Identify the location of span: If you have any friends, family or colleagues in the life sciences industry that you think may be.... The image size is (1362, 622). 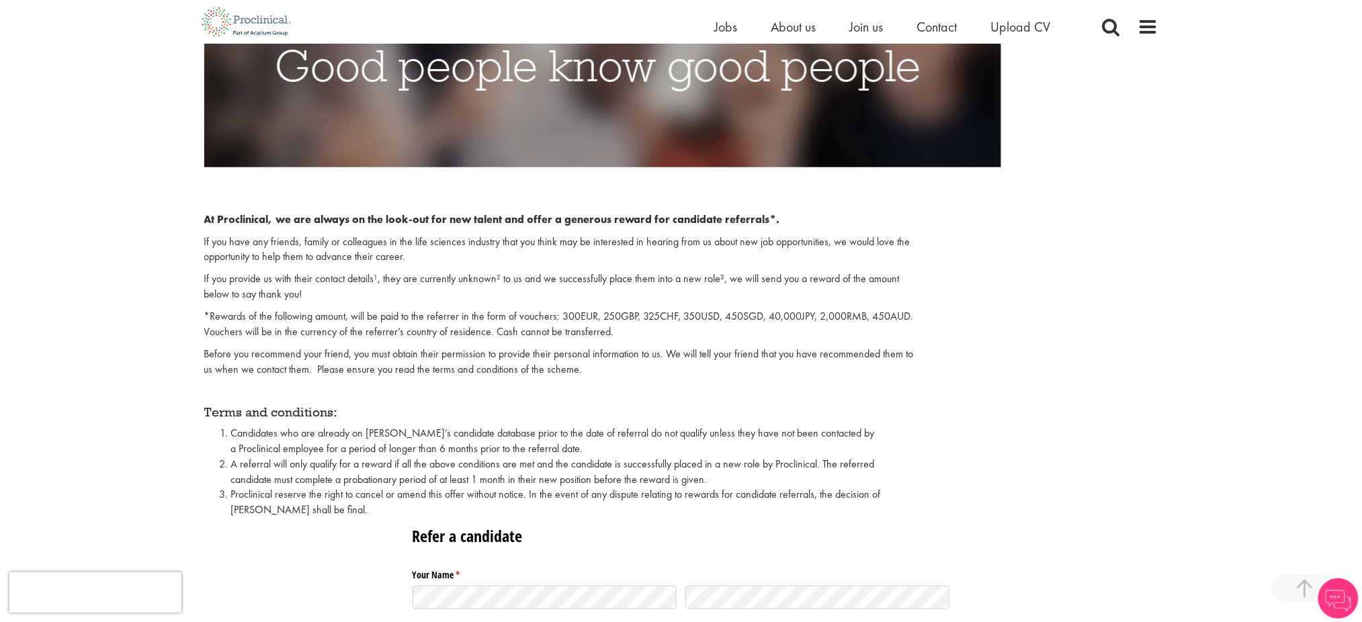
(557, 249).